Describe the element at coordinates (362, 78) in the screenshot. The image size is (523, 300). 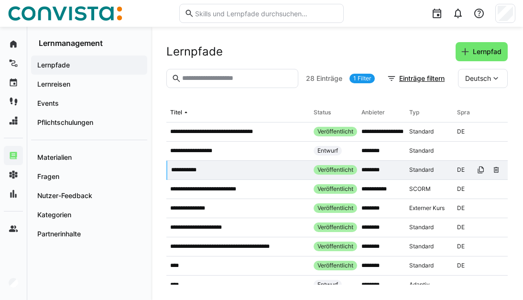
I see `a: 1 Filter` at that location.